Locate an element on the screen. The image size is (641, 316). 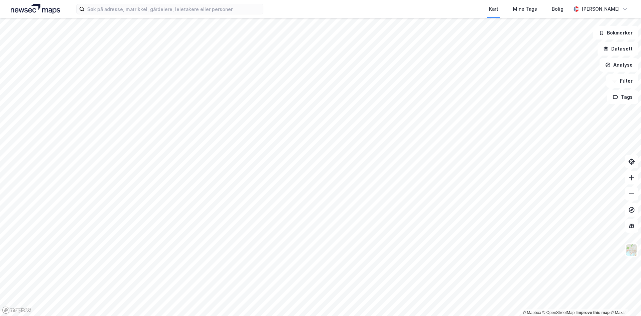
div: Kontrollprogram for chat is located at coordinates (625, 300).